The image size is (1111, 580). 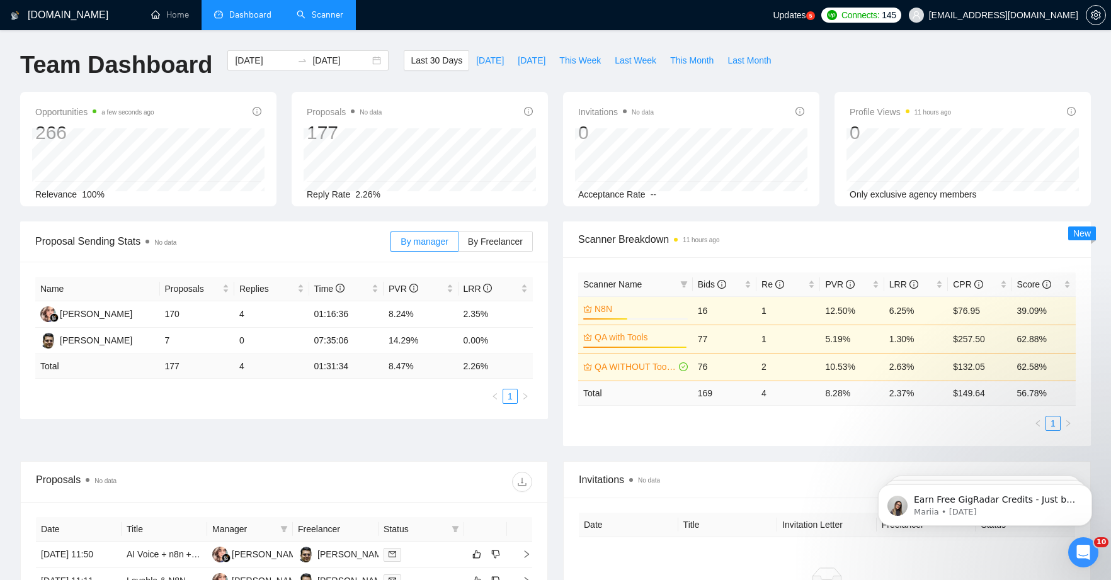 I want to click on p: Earn Free GigRadar Credits - Just by Sharing Your Story! 💬 Want more credits for sending proposal..., so click(x=136, y=42).